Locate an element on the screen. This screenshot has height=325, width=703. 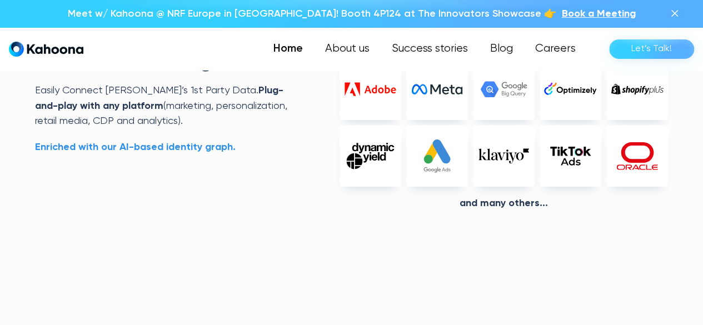
div: Let’s Talk! is located at coordinates (651, 49).